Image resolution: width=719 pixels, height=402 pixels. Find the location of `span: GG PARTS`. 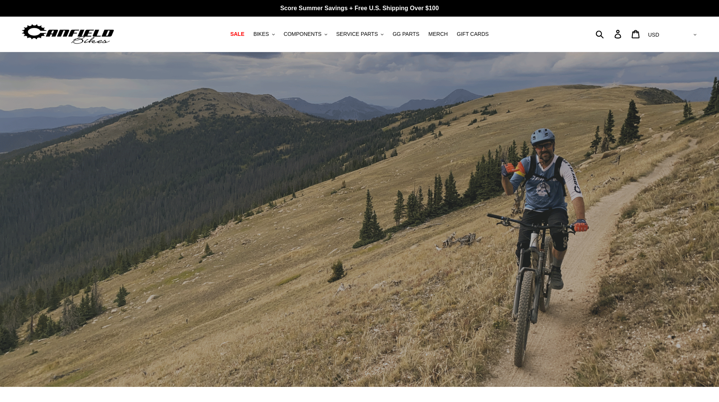

span: GG PARTS is located at coordinates (406, 34).